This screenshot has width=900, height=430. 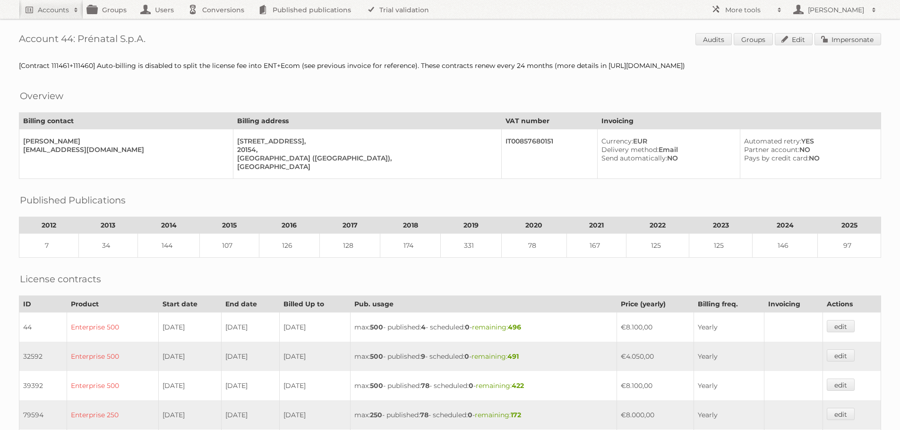 I want to click on h2: More tools, so click(x=749, y=10).